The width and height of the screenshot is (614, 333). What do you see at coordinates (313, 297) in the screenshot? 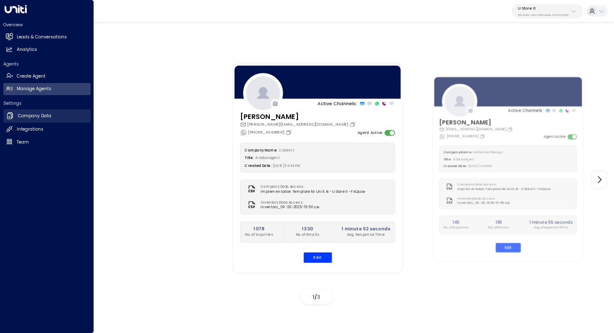
I see `span: 1` at bounding box center [313, 297].